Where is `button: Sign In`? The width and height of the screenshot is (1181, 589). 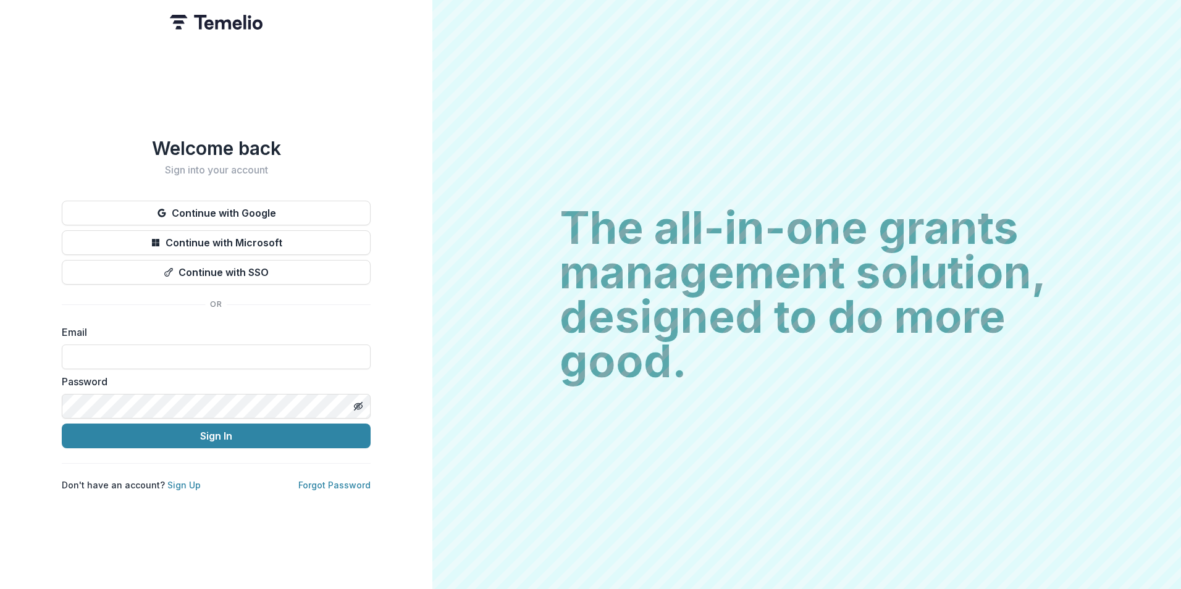 button: Sign In is located at coordinates (216, 436).